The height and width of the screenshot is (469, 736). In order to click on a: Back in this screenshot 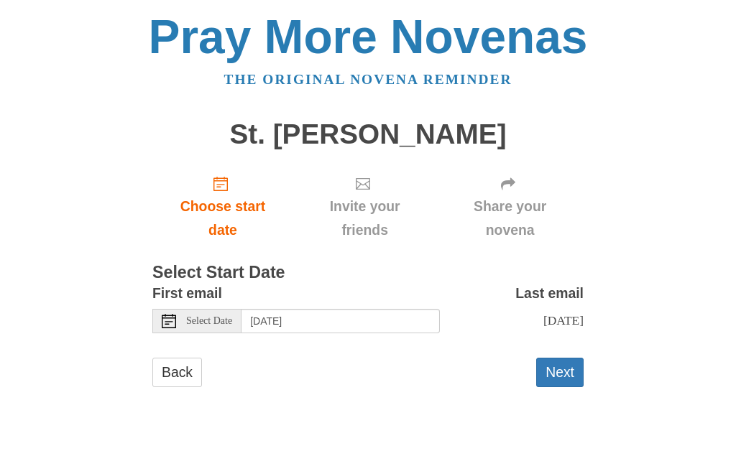, I will do `click(177, 372)`.